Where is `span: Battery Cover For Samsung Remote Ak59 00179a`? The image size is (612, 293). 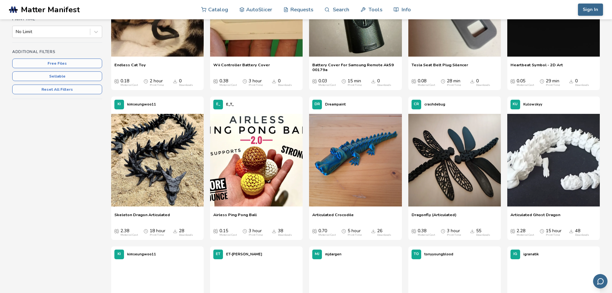
span: Battery Cover For Samsung Remote Ak59 00179a is located at coordinates (355, 67).